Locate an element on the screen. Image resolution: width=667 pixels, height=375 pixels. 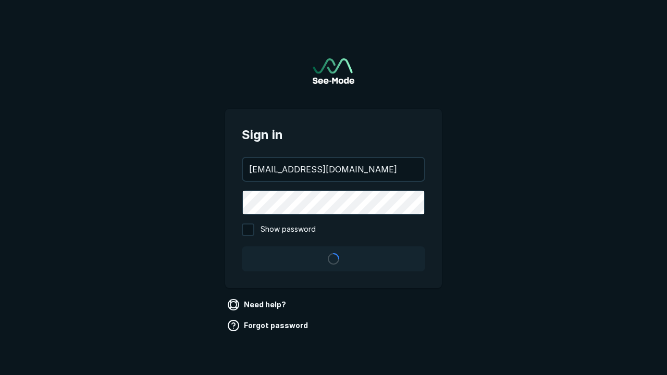
span: Sign in is located at coordinates (333, 135).